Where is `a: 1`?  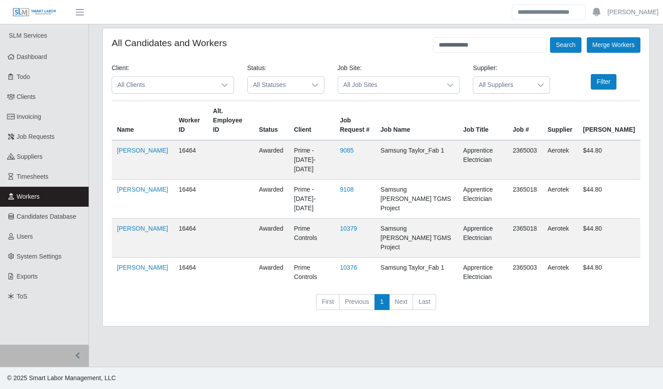
a: 1 is located at coordinates (382, 302).